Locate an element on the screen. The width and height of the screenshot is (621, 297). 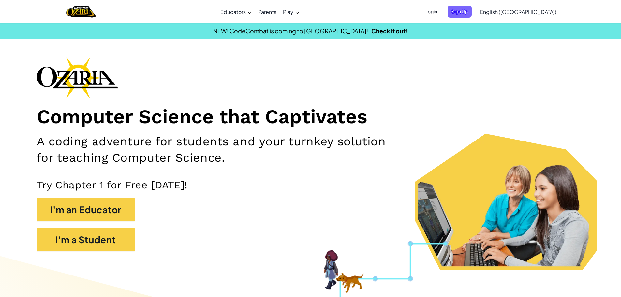
span: Sign Up is located at coordinates (459, 11).